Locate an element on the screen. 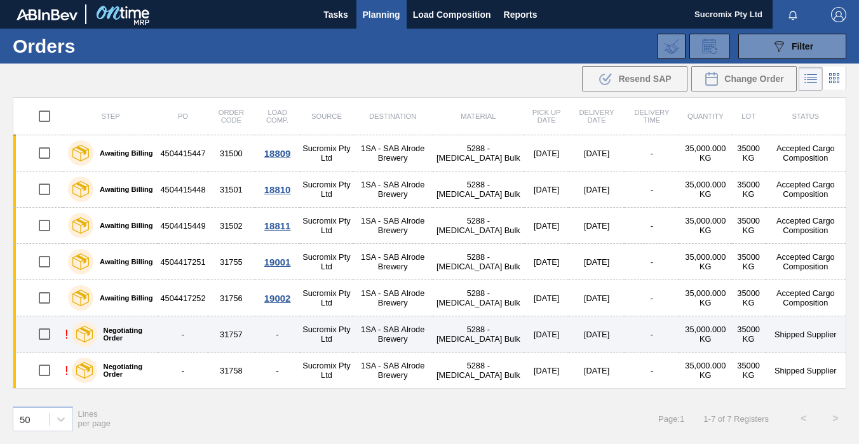 This screenshot has width=859, height=444. span: Load Composition is located at coordinates (452, 15).